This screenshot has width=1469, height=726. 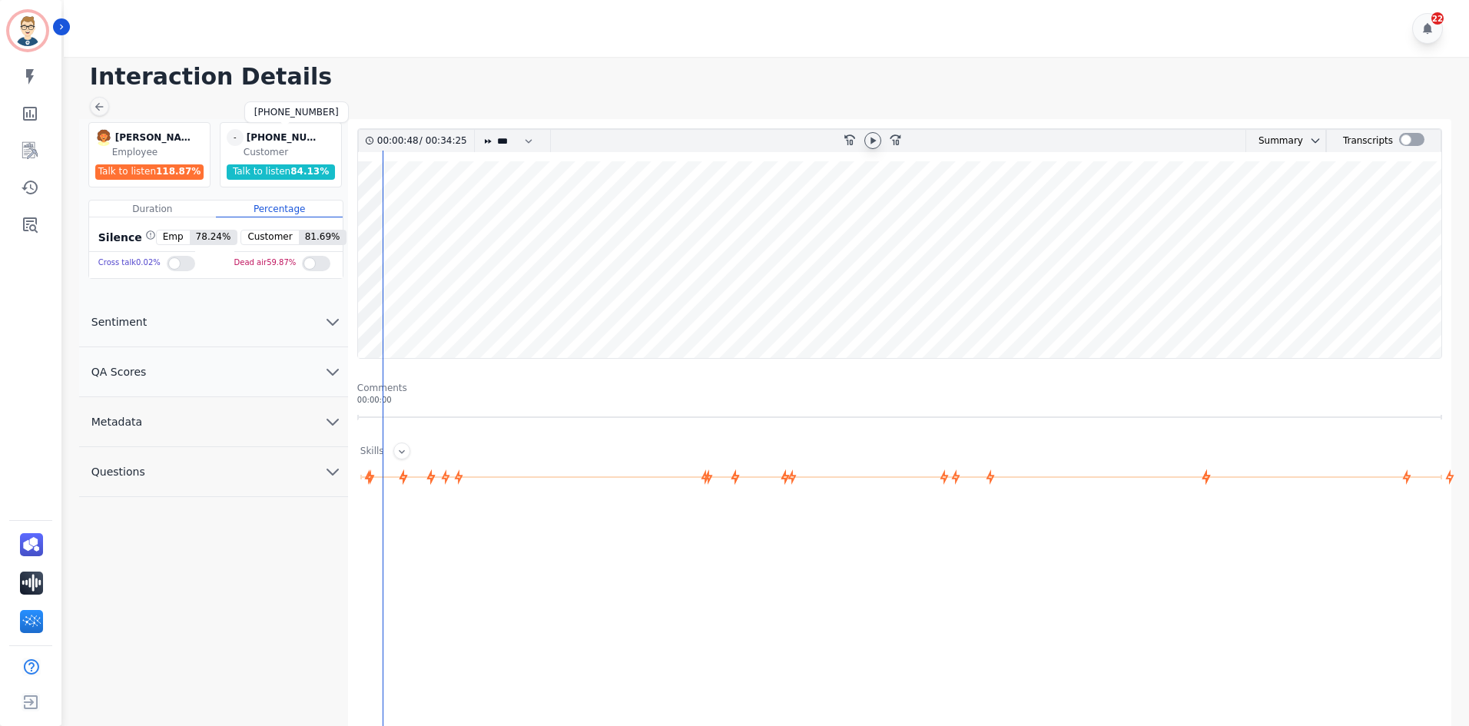 What do you see at coordinates (279, 209) in the screenshot?
I see `div: Percentage` at bounding box center [279, 209].